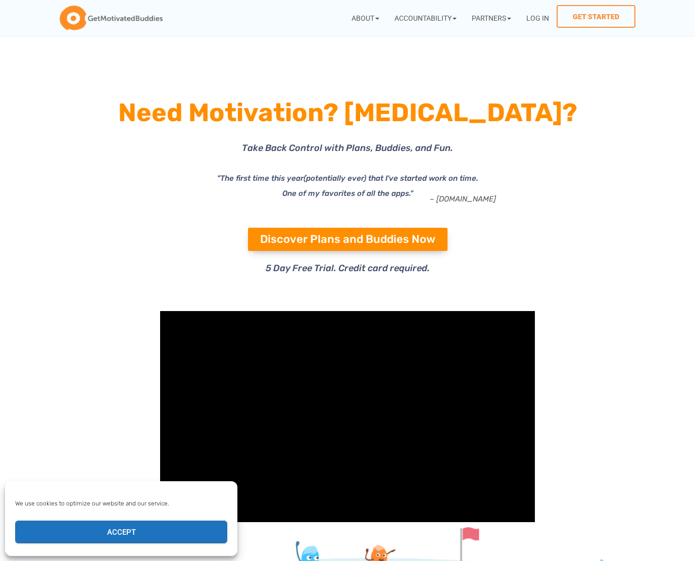 The height and width of the screenshot is (561, 695). Describe the element at coordinates (491, 18) in the screenshot. I see `a: Partners` at that location.